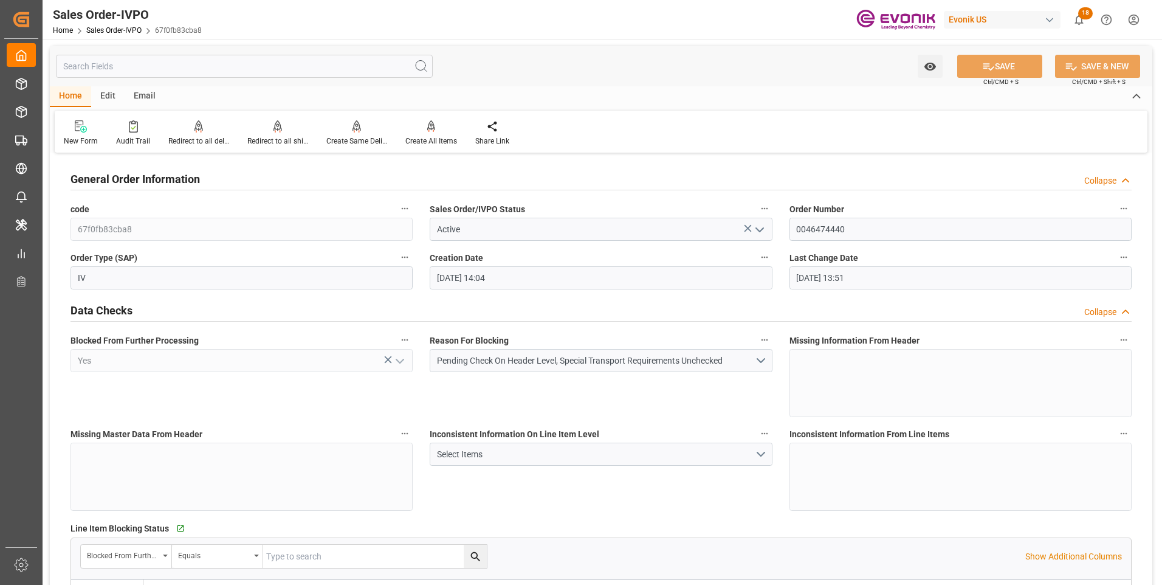  Describe the element at coordinates (1079, 19) in the screenshot. I see `button: show 18 new notifications` at that location.